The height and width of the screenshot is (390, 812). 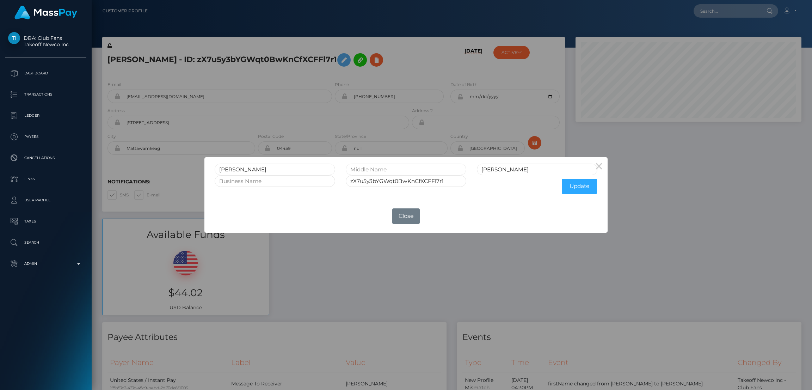 What do you see at coordinates (406, 169) in the screenshot?
I see `input: Middle Name` at bounding box center [406, 169].